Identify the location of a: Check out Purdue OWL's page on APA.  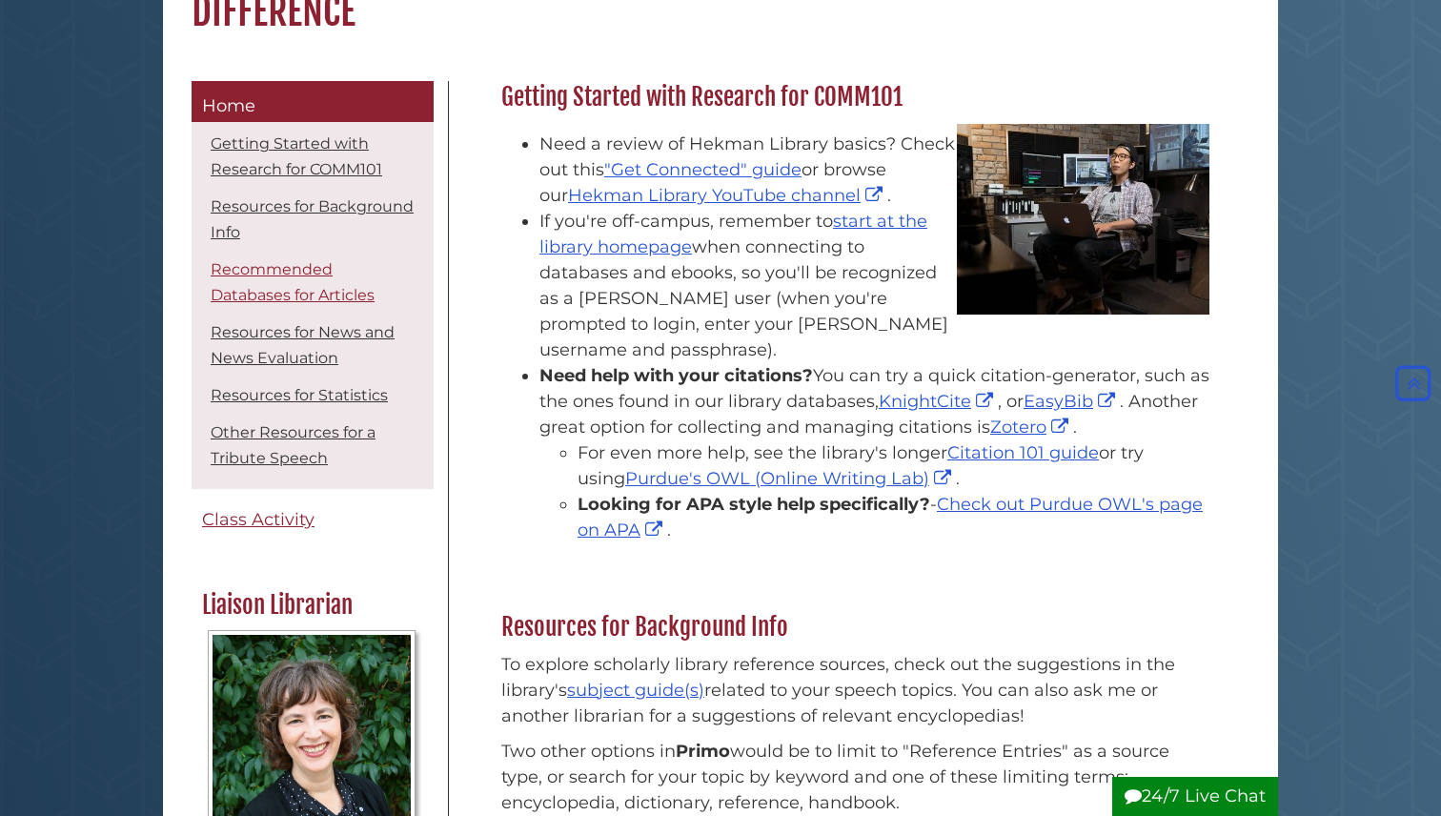
(890, 516).